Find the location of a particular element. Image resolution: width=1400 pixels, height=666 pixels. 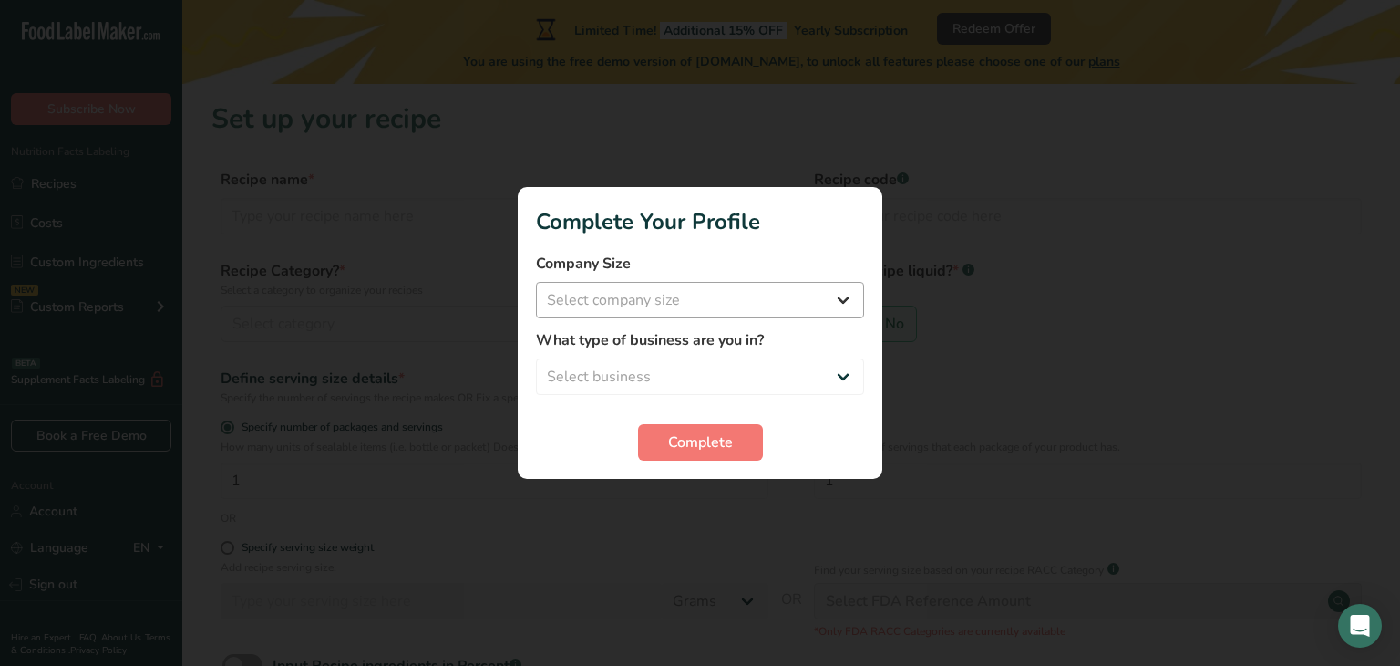

button: Complete is located at coordinates (700, 442).